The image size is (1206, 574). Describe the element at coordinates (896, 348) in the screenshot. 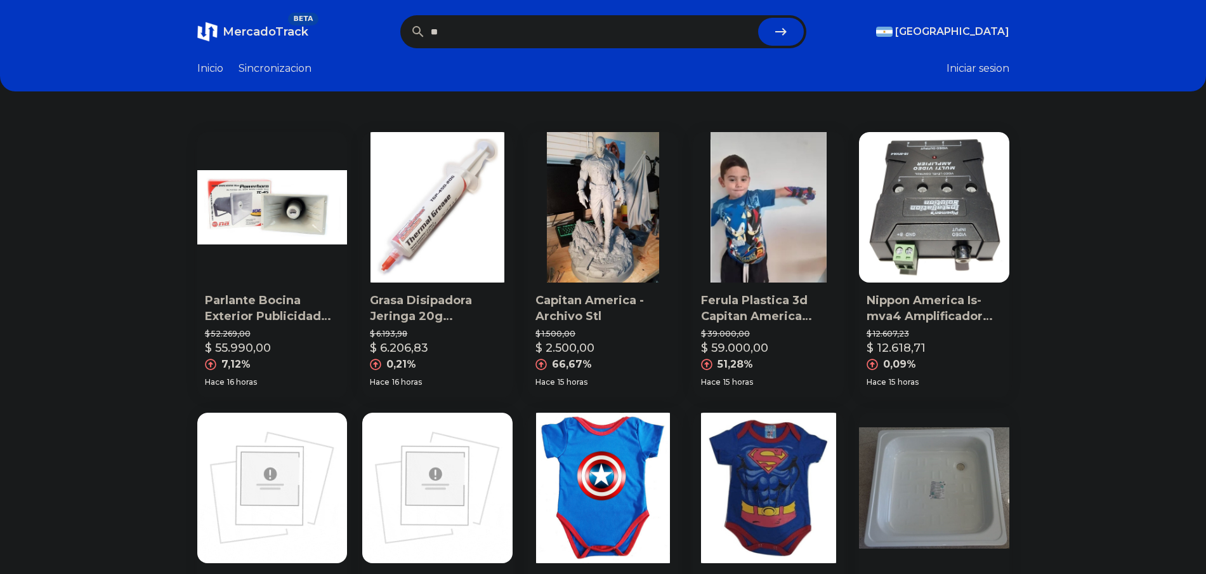

I see `p: $ 12.618,71` at that location.